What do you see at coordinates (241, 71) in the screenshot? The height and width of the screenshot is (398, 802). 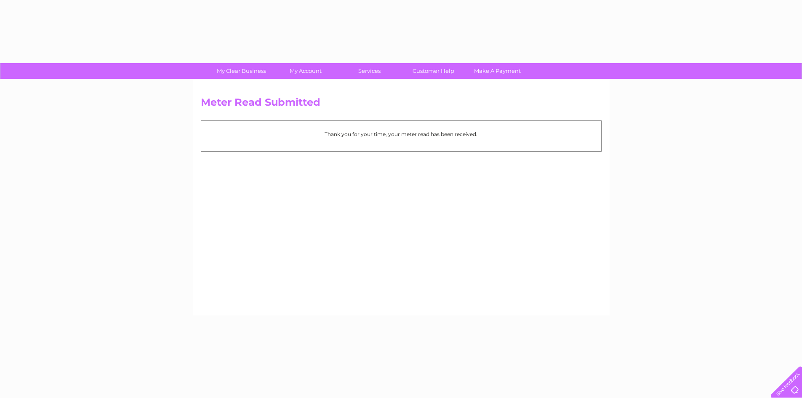 I see `a: My Clear Business` at bounding box center [241, 71].